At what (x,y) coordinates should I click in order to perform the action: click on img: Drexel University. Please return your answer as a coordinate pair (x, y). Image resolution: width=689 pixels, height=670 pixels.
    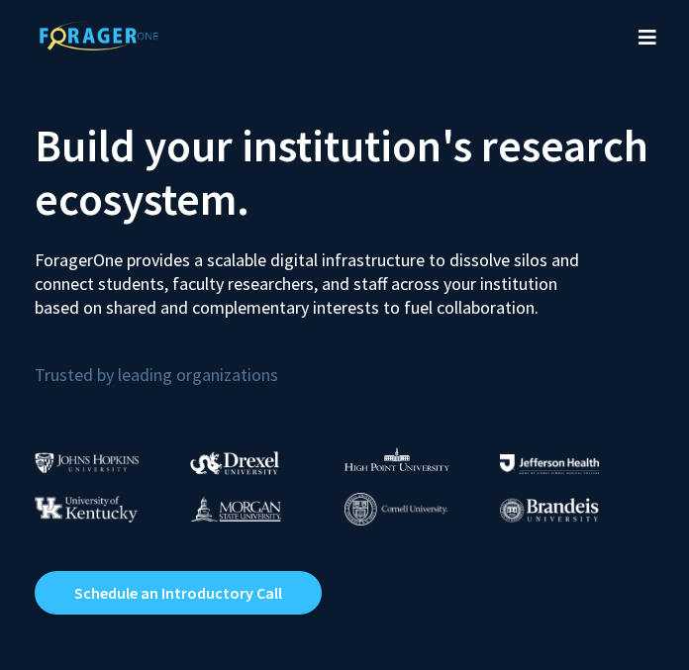
    Looking at the image, I should click on (235, 462).